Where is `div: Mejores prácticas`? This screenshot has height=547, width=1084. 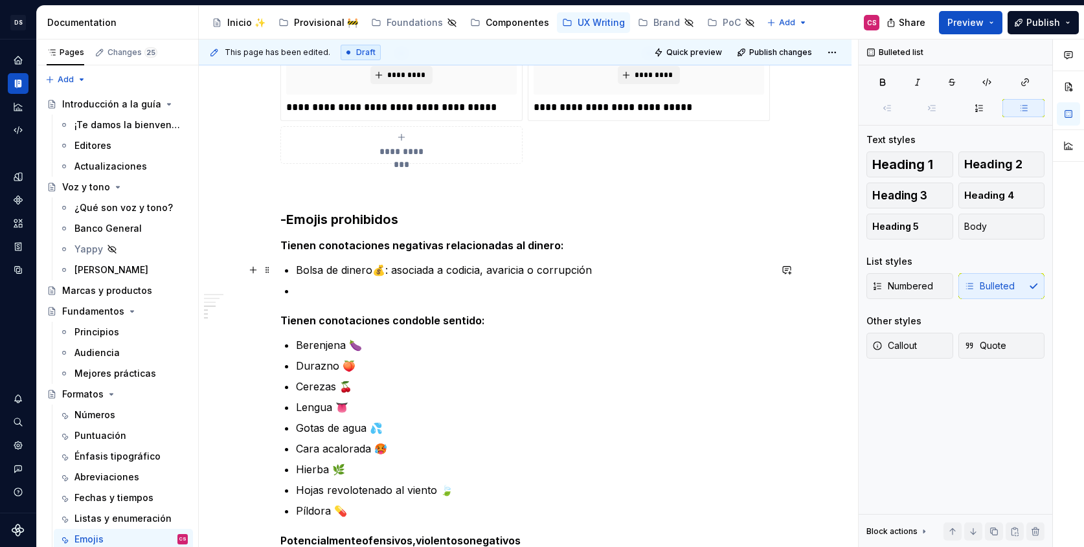
div: Mejores prácticas is located at coordinates (115, 374).